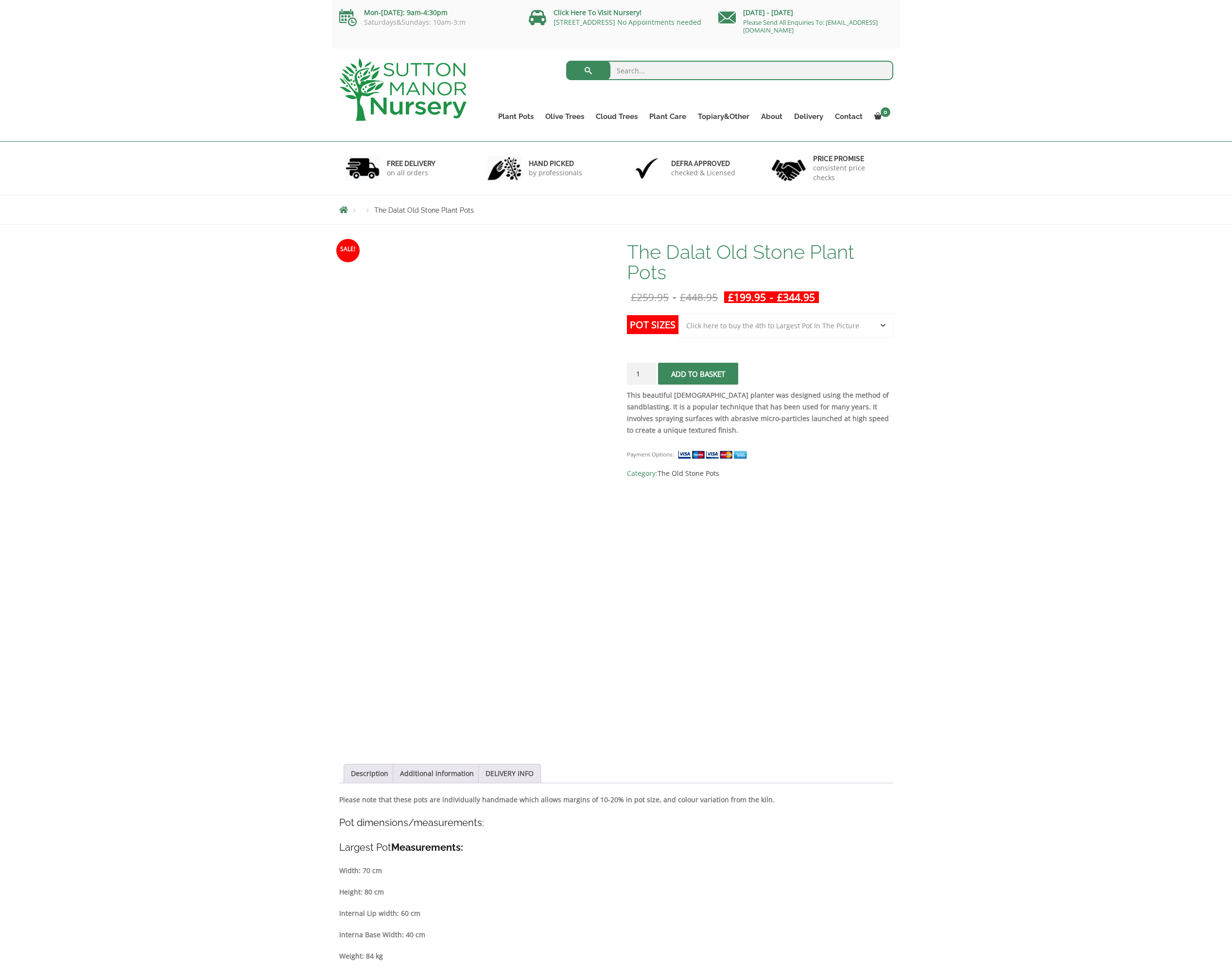 The image size is (1232, 978). Describe the element at coordinates (747, 298) in the screenshot. I see `bdi: 199.95` at that location.